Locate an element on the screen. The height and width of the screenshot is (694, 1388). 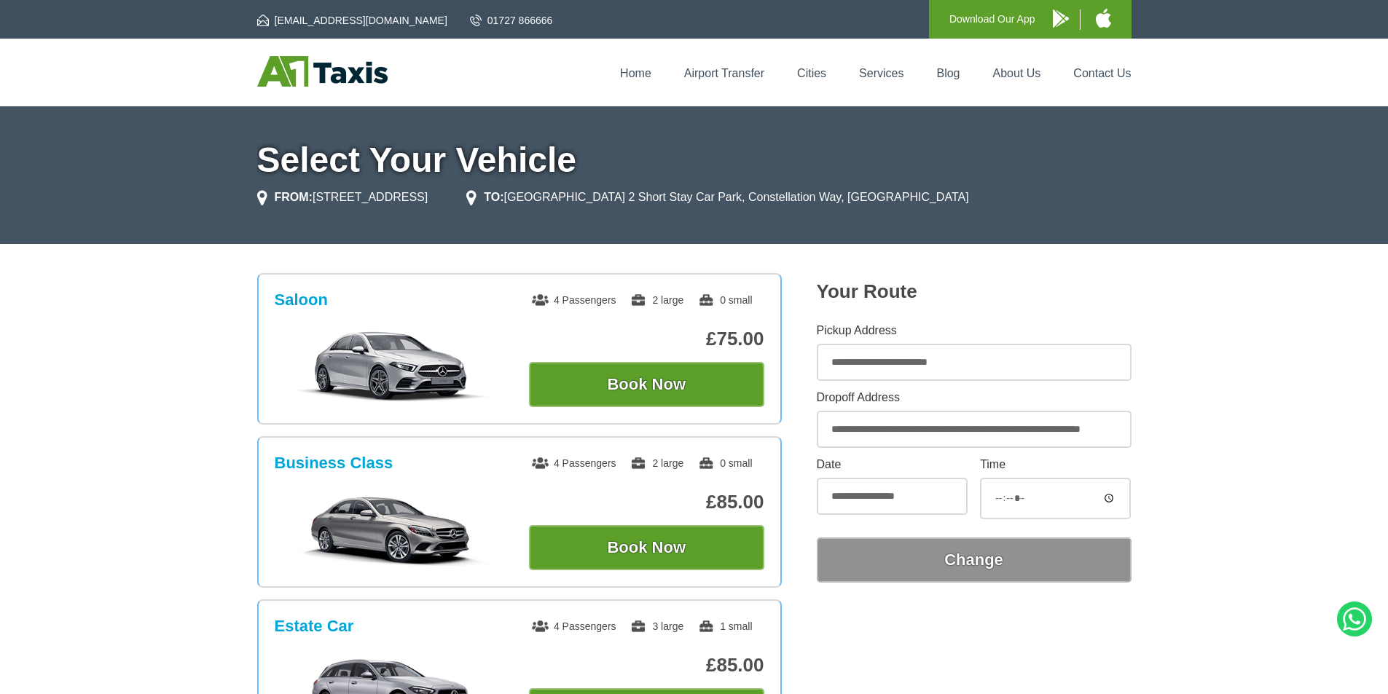
img: A1 Taxis St Albans LTD is located at coordinates (322, 71).